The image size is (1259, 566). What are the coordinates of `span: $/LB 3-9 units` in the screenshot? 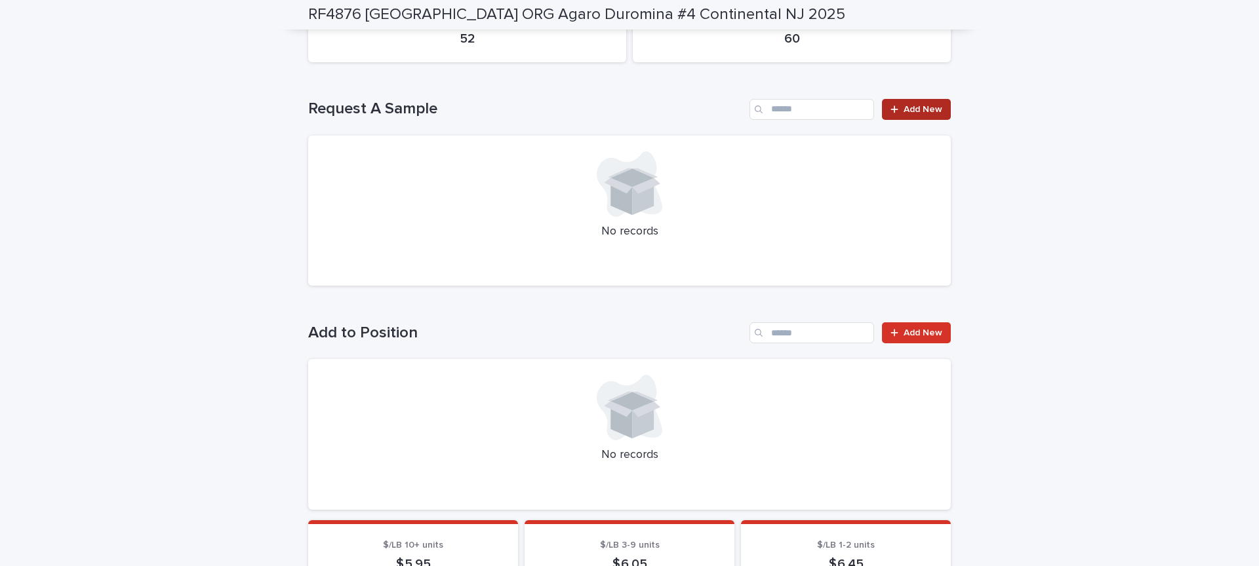 It's located at (629, 545).